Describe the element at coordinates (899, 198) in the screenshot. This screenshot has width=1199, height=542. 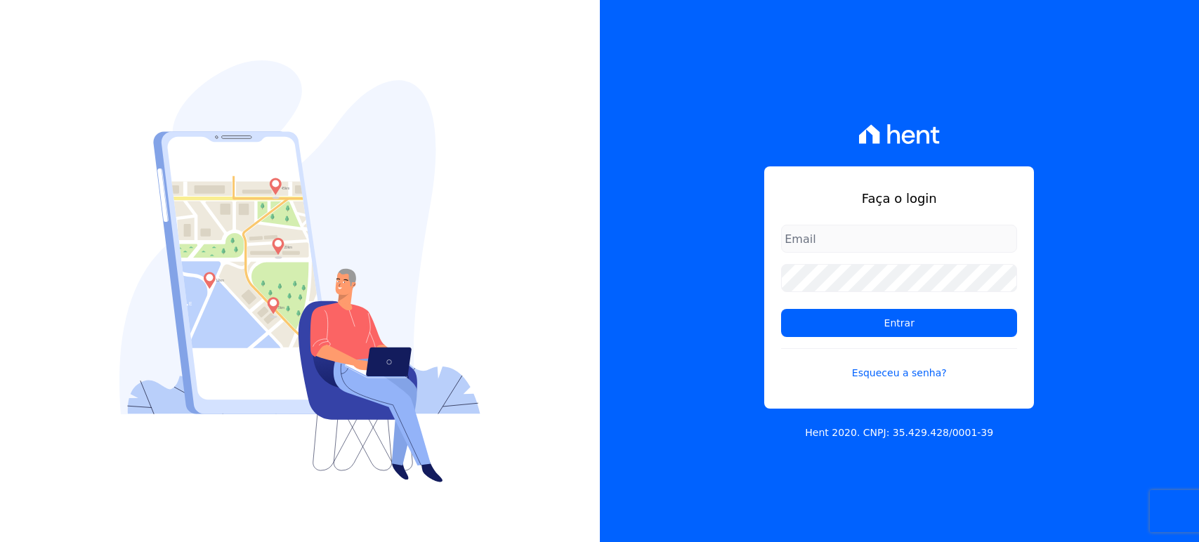
I see `h1: Faça o login` at that location.